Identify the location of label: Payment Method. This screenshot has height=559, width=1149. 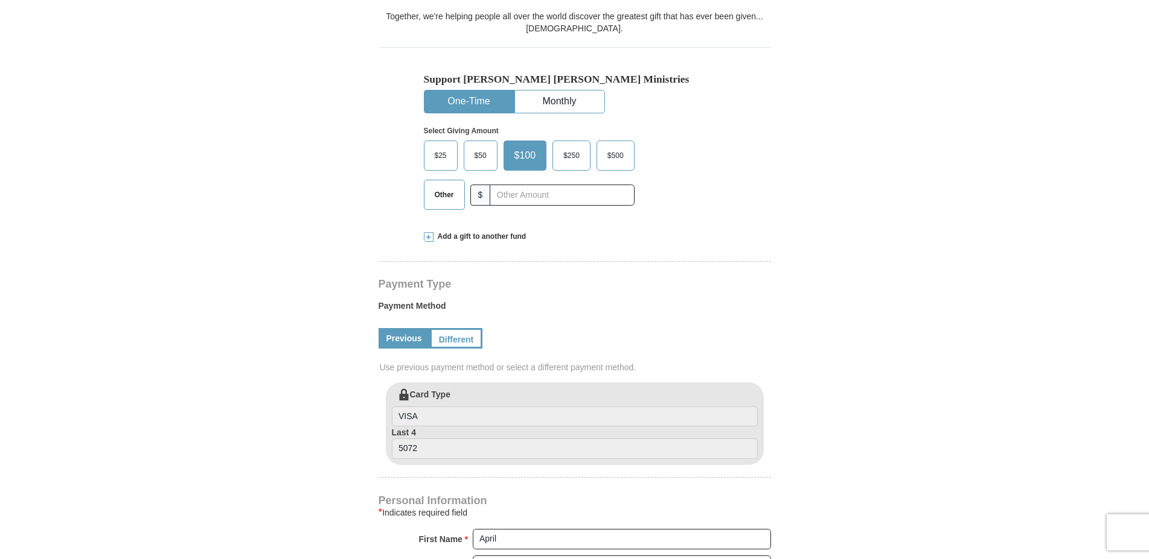
(575, 309).